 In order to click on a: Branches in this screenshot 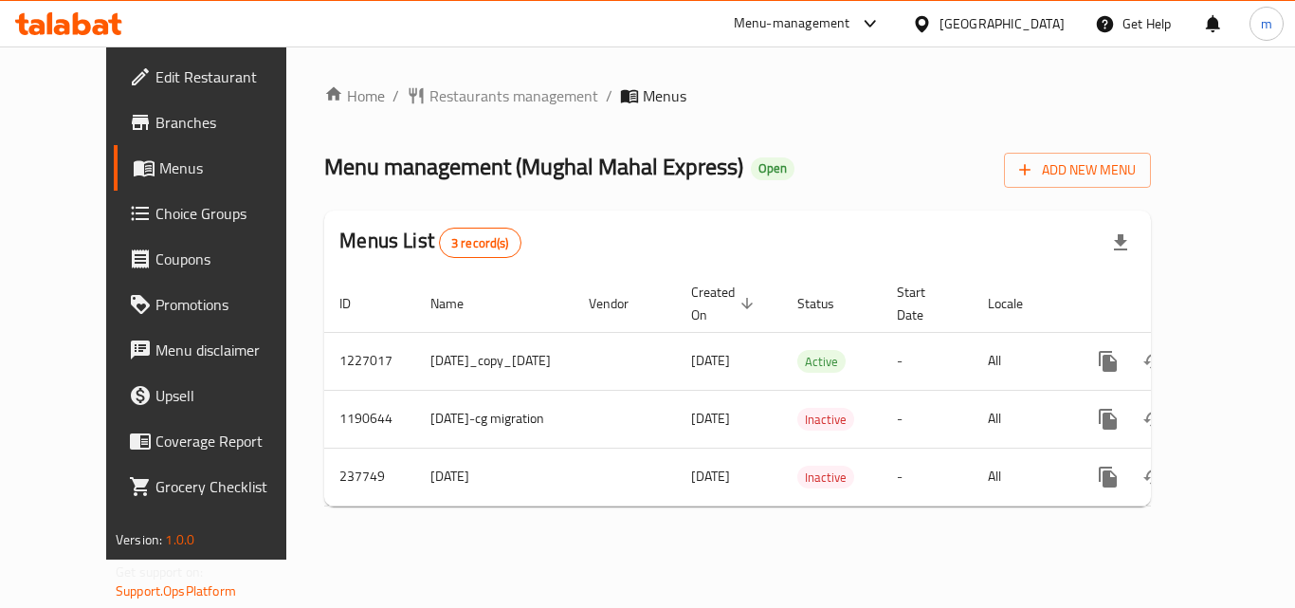, I will do `click(218, 122)`.